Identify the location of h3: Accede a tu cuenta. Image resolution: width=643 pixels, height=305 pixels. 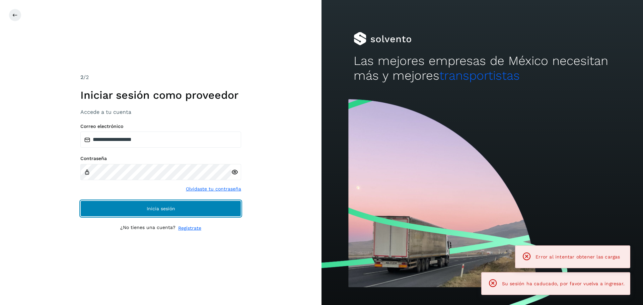
(161, 112).